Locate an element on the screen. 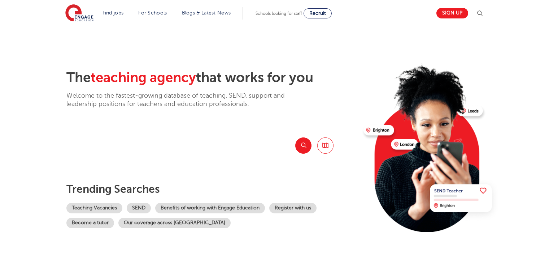 This screenshot has width=549, height=264. a: Teaching Vacancies is located at coordinates (94, 208).